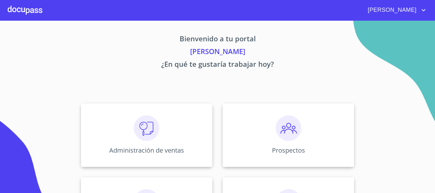 This screenshot has width=435, height=193. Describe the element at coordinates (289, 150) in the screenshot. I see `p: Prospectos` at that location.